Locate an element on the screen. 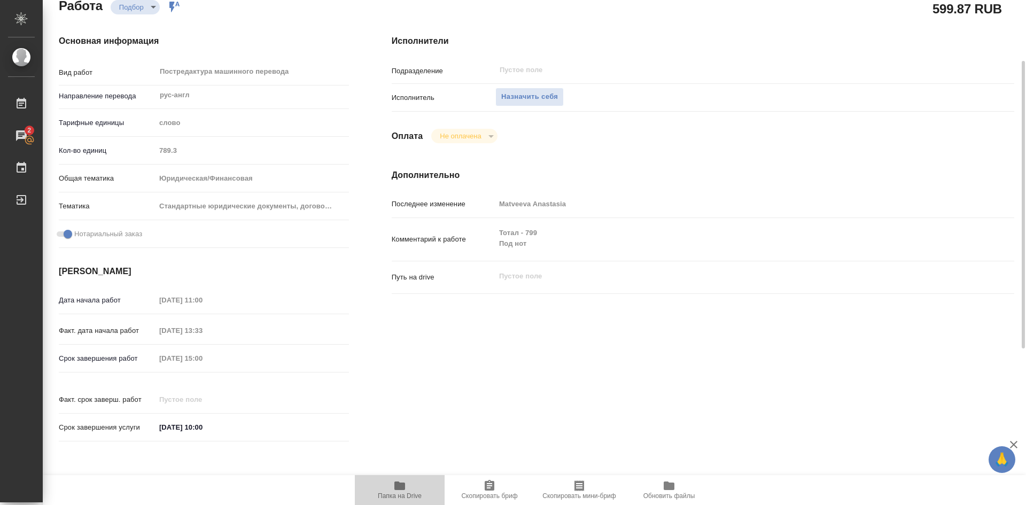 The height and width of the screenshot is (505, 1026). div: Подбор is located at coordinates (464, 136).